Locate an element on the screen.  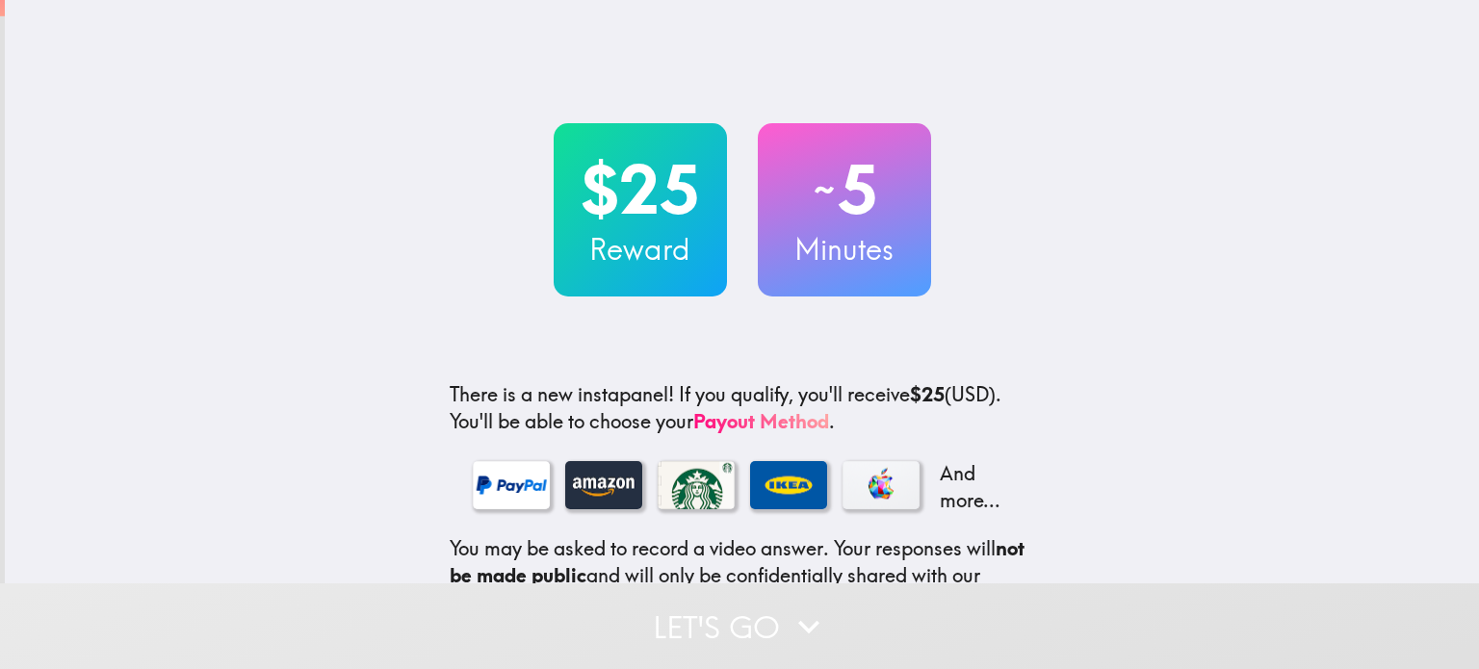
h3: Minutes is located at coordinates (844, 249).